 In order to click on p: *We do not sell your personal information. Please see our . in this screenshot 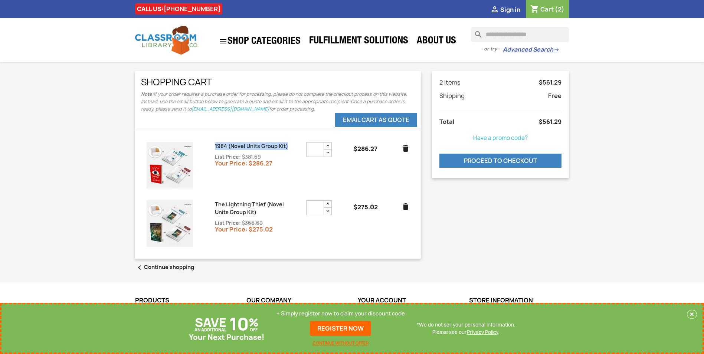, I will do `click(466, 328)`.